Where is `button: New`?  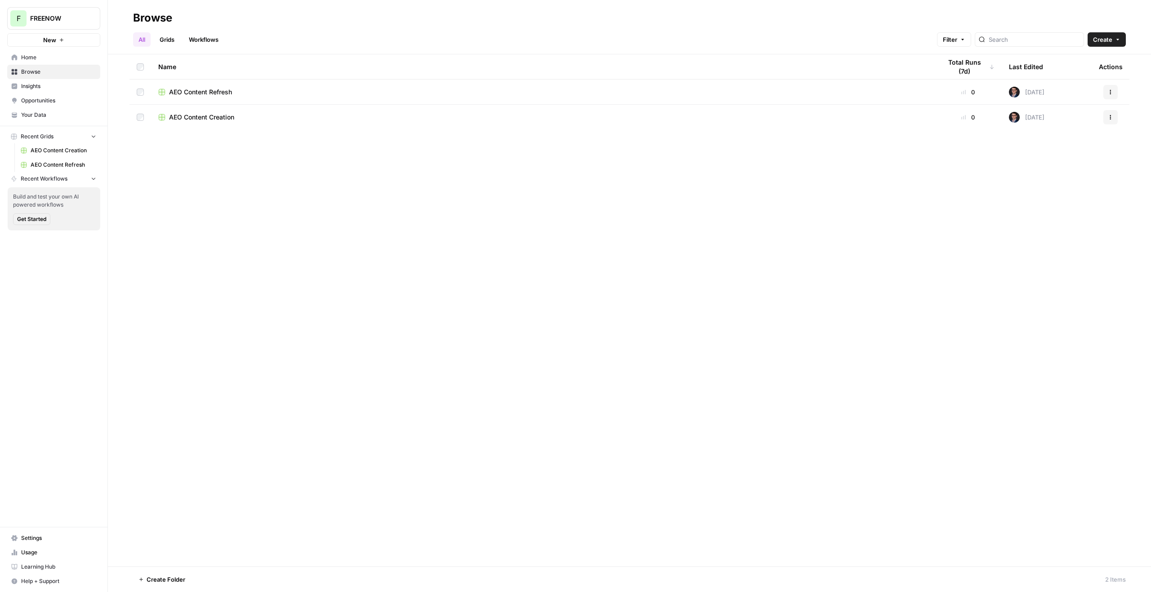 button: New is located at coordinates (53, 40).